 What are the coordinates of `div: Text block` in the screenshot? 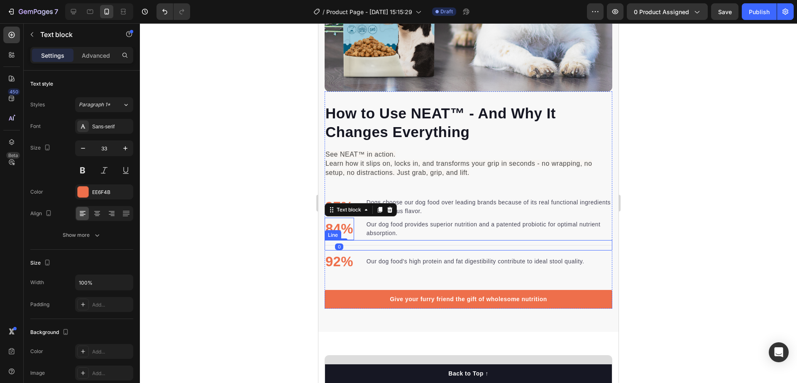 It's located at (30, 186).